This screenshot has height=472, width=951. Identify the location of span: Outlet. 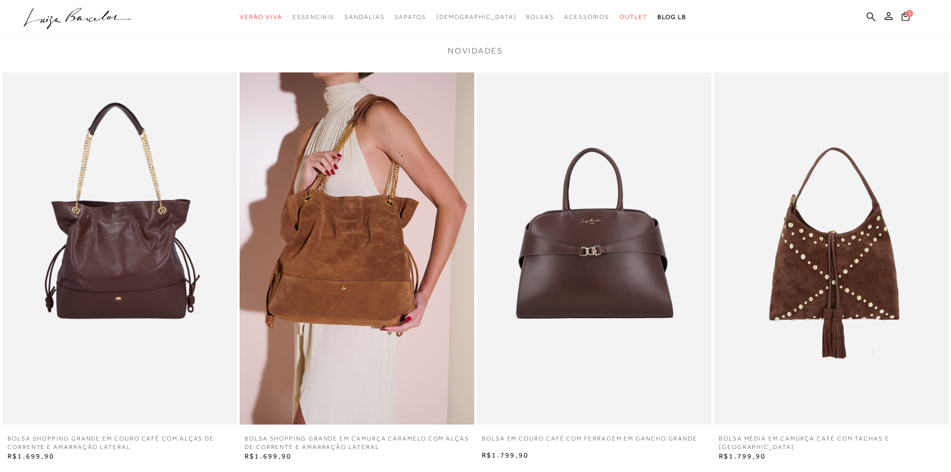
(633, 17).